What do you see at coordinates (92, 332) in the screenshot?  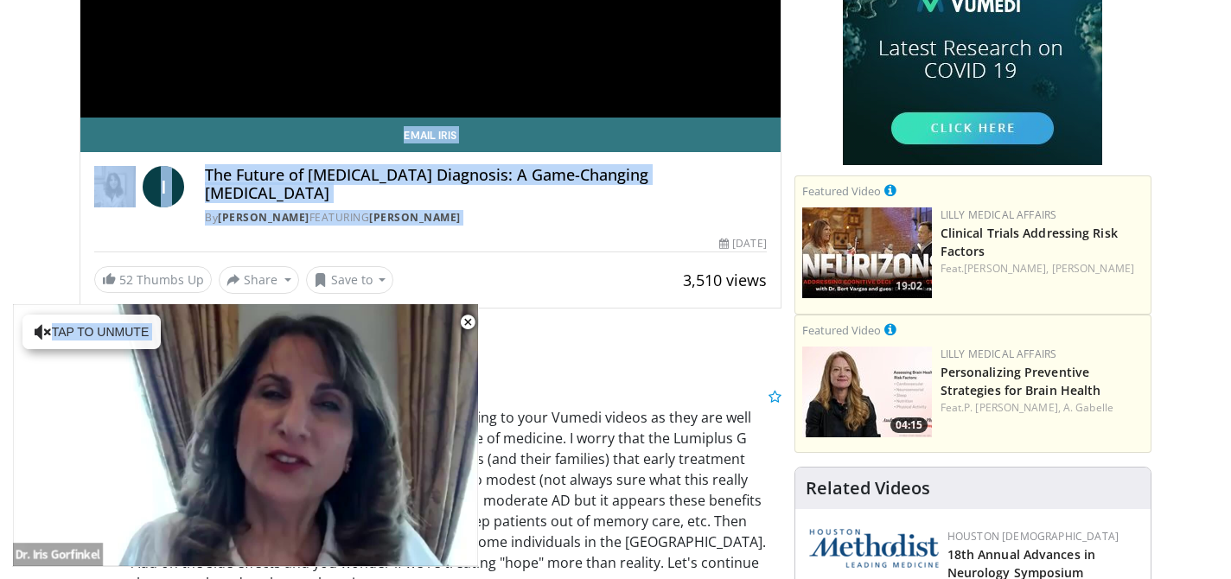 I see `button: Tap to unmute` at bounding box center [92, 332].